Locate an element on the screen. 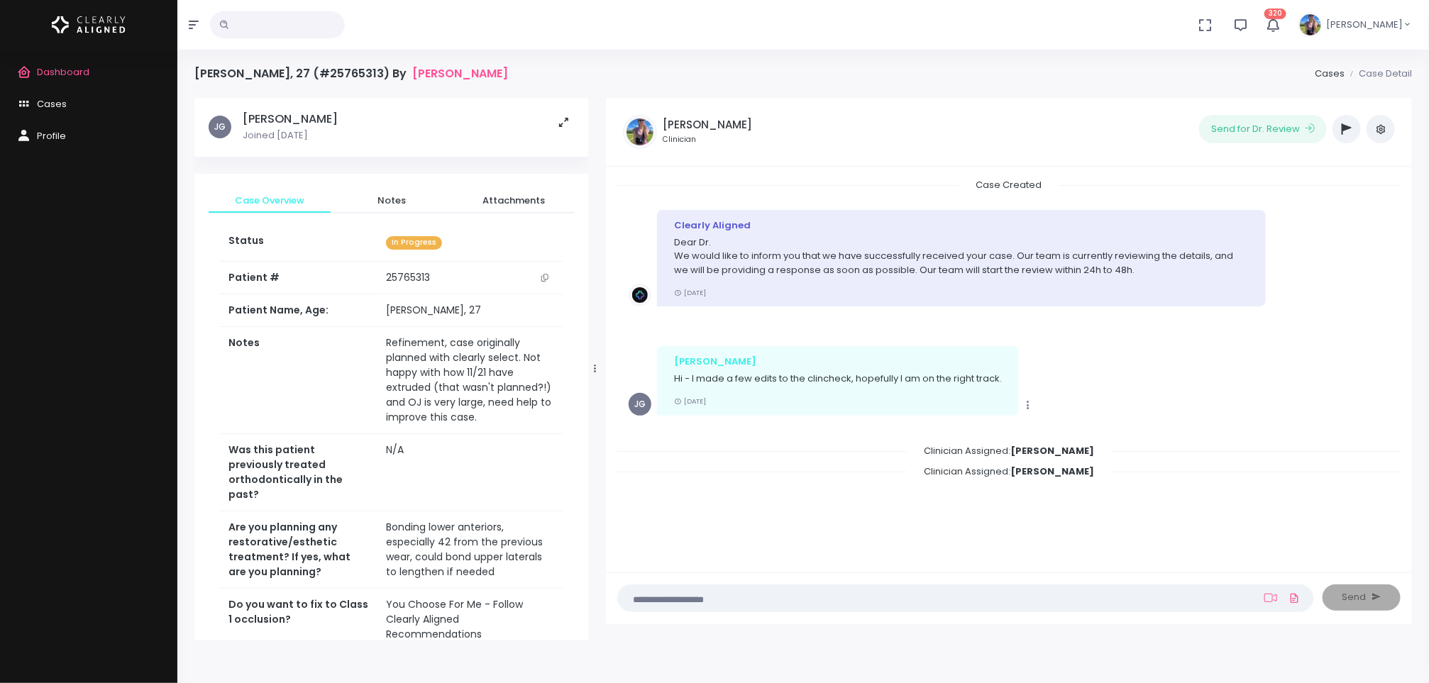 Image resolution: width=1429 pixels, height=683 pixels. th: Are you planning any restorative/esthetic treatment? If yes, what are you planning? is located at coordinates (299, 550).